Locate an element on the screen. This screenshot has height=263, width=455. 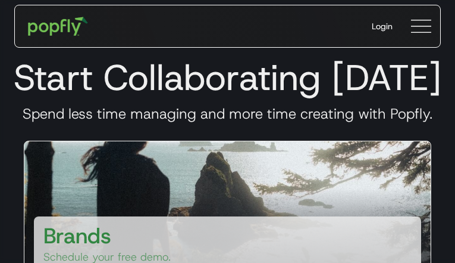
a: Login is located at coordinates (382, 26).